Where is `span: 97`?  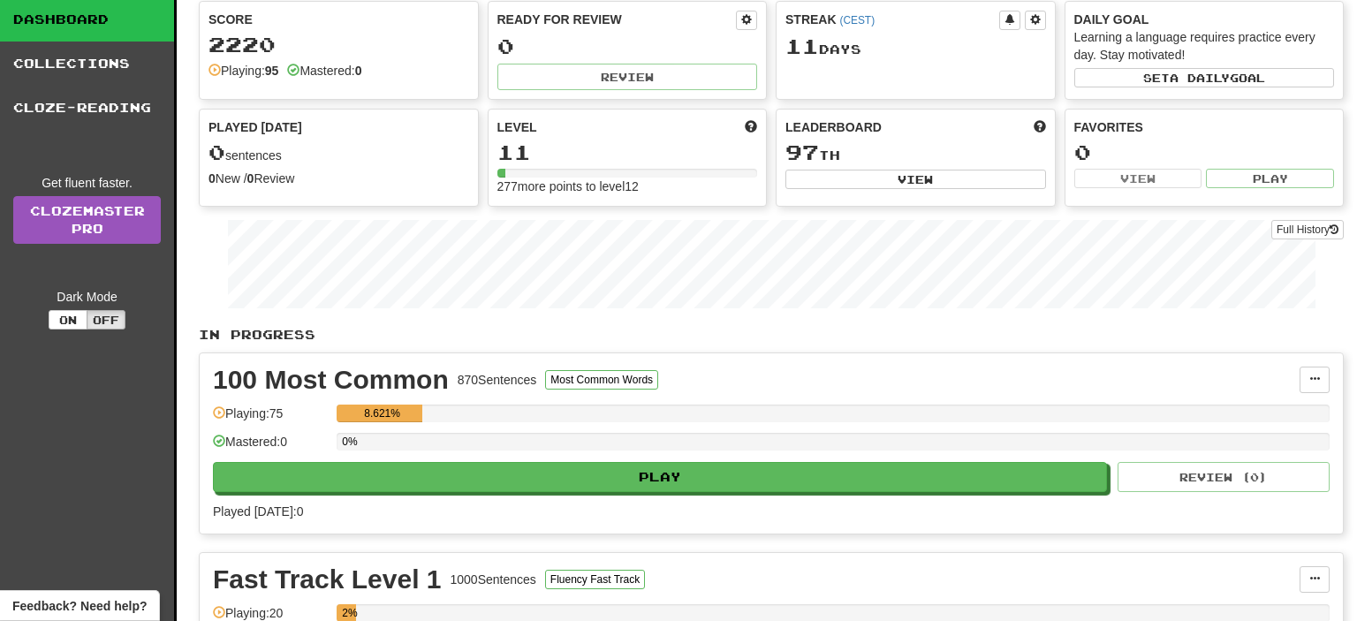
span: 97 is located at coordinates (802, 152).